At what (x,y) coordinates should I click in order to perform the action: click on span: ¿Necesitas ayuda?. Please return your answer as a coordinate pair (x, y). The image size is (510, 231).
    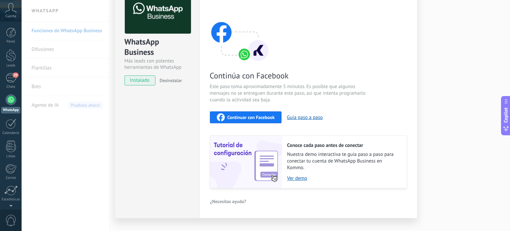
    Looking at the image, I should click on (228, 201).